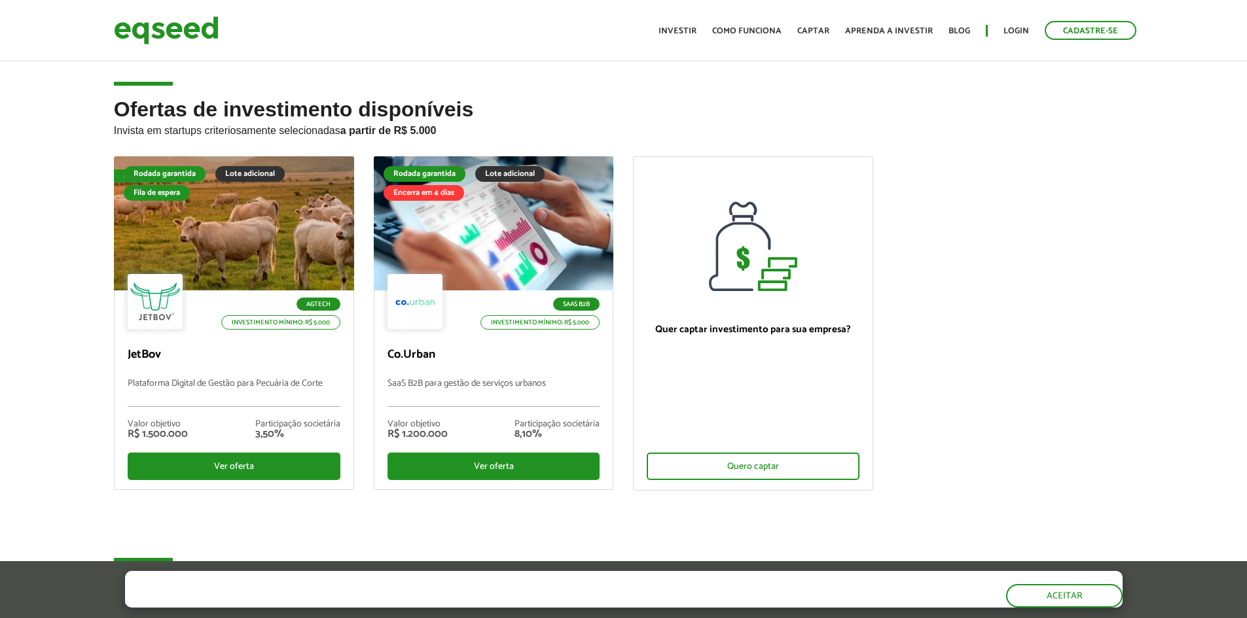  Describe the element at coordinates (158, 435) in the screenshot. I see `div: R$ 1.500.000` at that location.